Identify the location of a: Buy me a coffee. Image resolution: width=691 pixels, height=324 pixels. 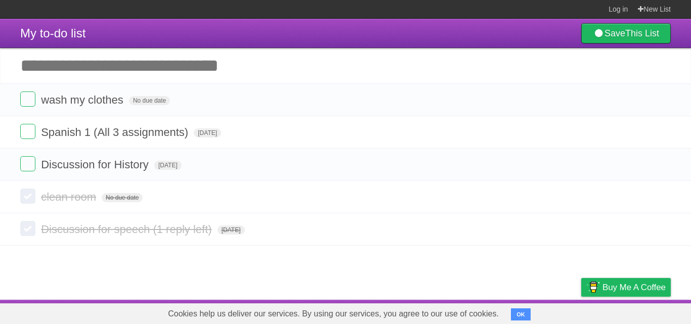
(626, 287).